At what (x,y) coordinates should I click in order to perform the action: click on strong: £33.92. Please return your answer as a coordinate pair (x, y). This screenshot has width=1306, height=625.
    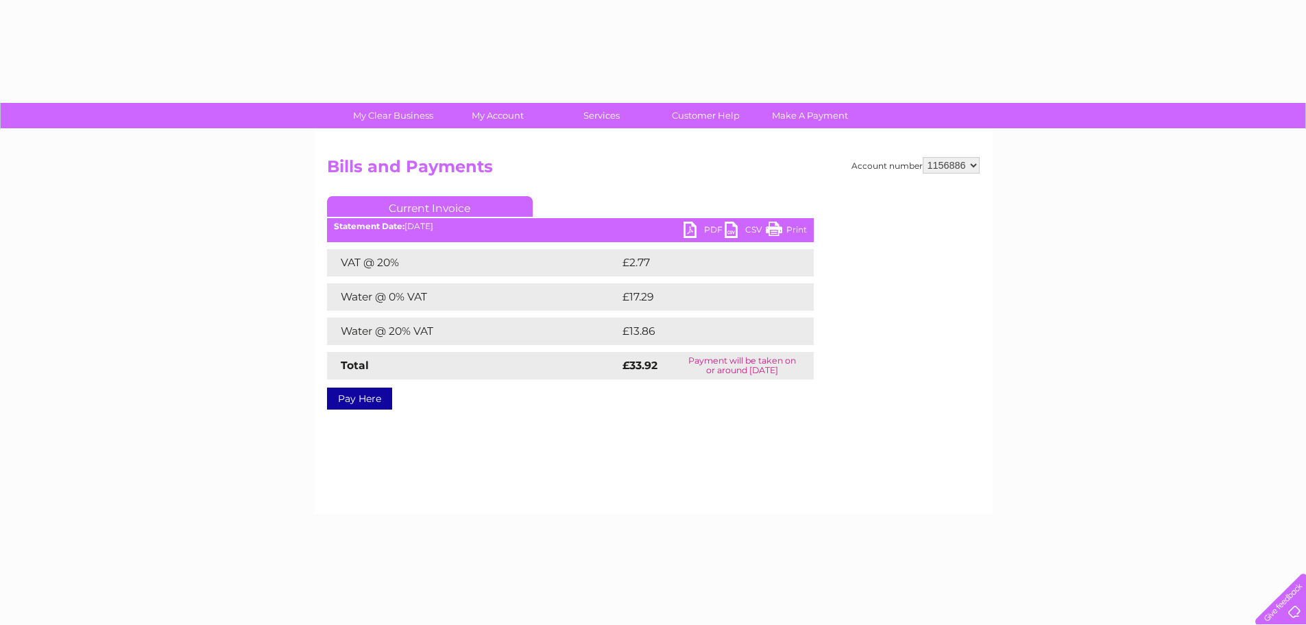
    Looking at the image, I should click on (640, 365).